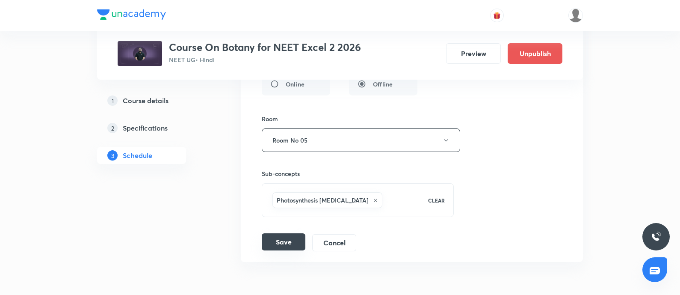  What do you see at coordinates (656, 236) in the screenshot?
I see `img: ttu` at bounding box center [656, 236].